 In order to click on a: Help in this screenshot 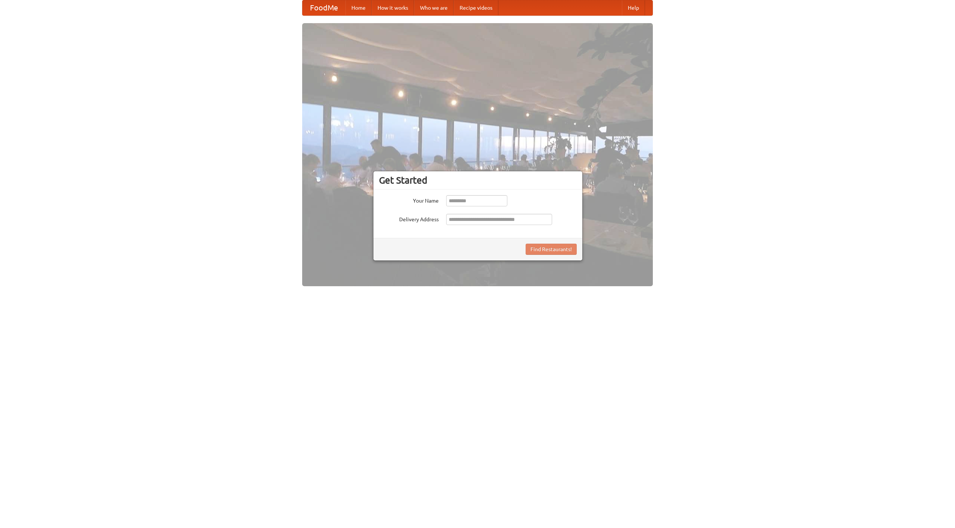, I will do `click(633, 8)`.